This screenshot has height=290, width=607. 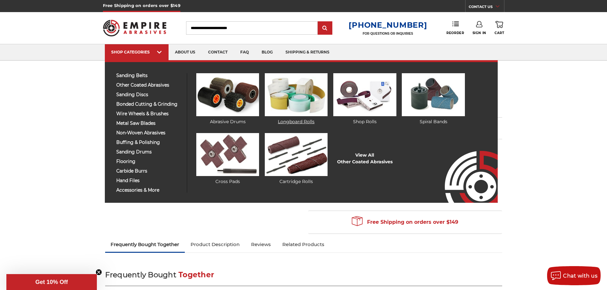 I want to click on a: about us, so click(x=185, y=52).